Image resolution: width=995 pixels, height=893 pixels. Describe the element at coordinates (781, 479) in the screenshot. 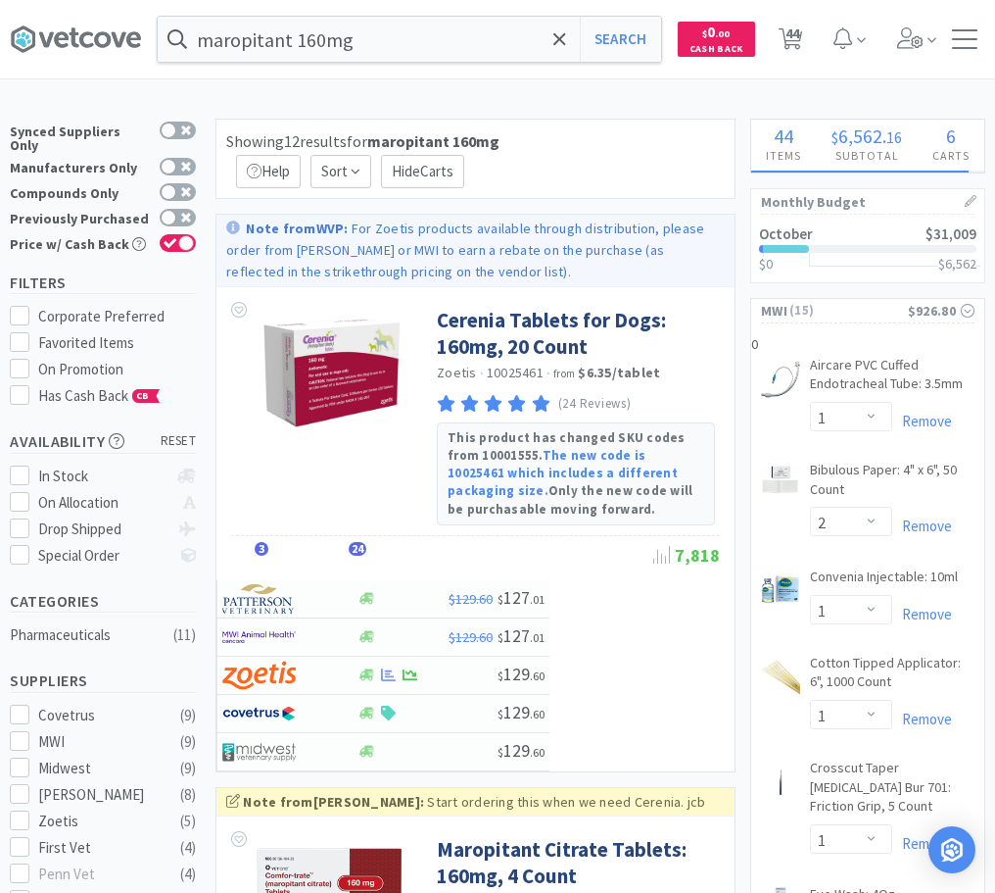

I see `img: 1899bdad91a240fab460030c922924a3_319991.png` at that location.